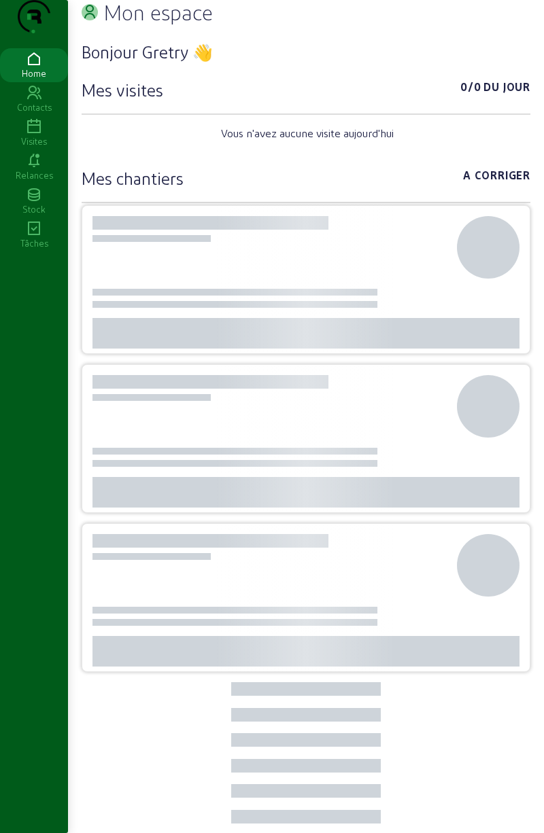 This screenshot has width=544, height=833. I want to click on h3: Bonjour Gretry 👋, so click(306, 52).